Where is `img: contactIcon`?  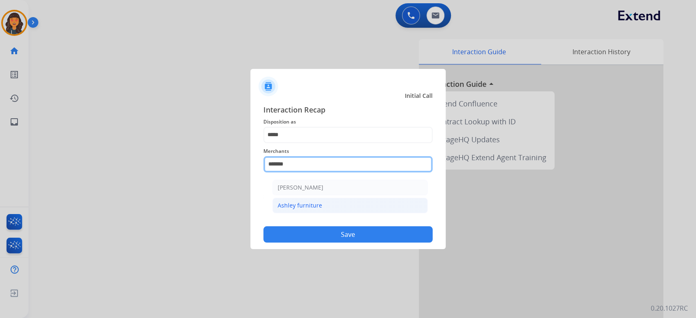
img: contactIcon is located at coordinates (268, 86).